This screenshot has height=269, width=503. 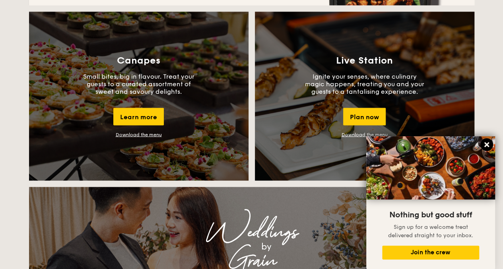 I want to click on h3: Live Station, so click(x=364, y=60).